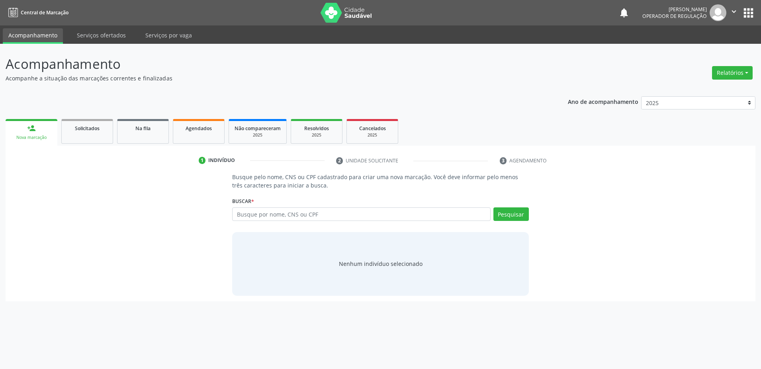  Describe the element at coordinates (603, 101) in the screenshot. I see `p: Ano de acompanhamento` at that location.